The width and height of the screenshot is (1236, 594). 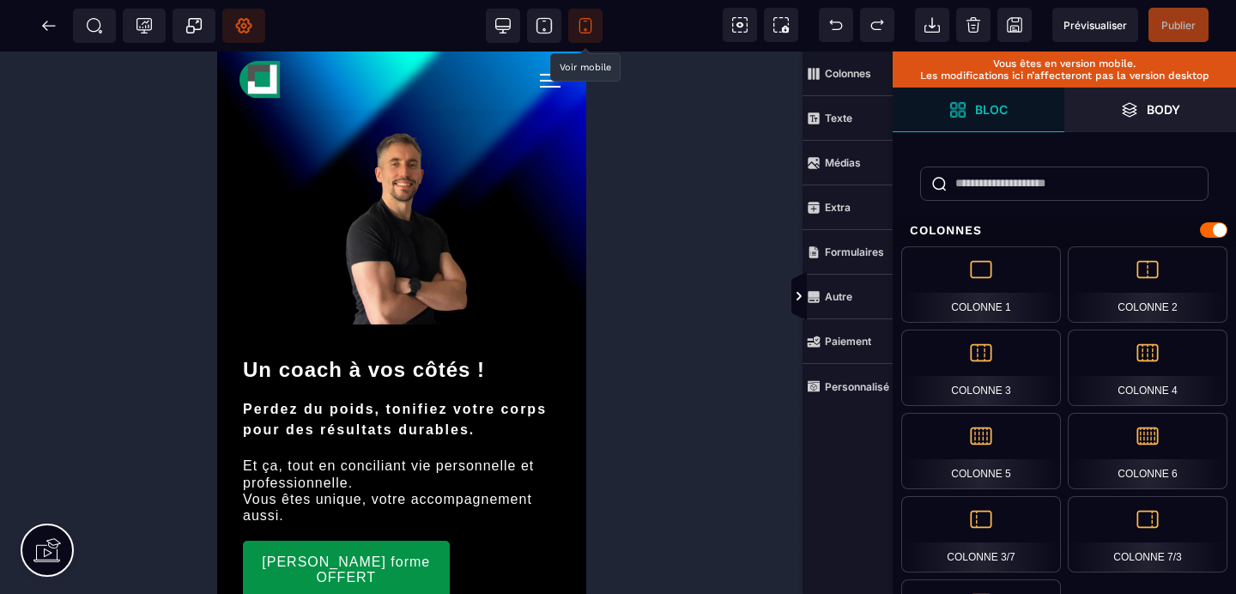 What do you see at coordinates (847, 342) in the screenshot?
I see `span: Paiement` at bounding box center [847, 342].